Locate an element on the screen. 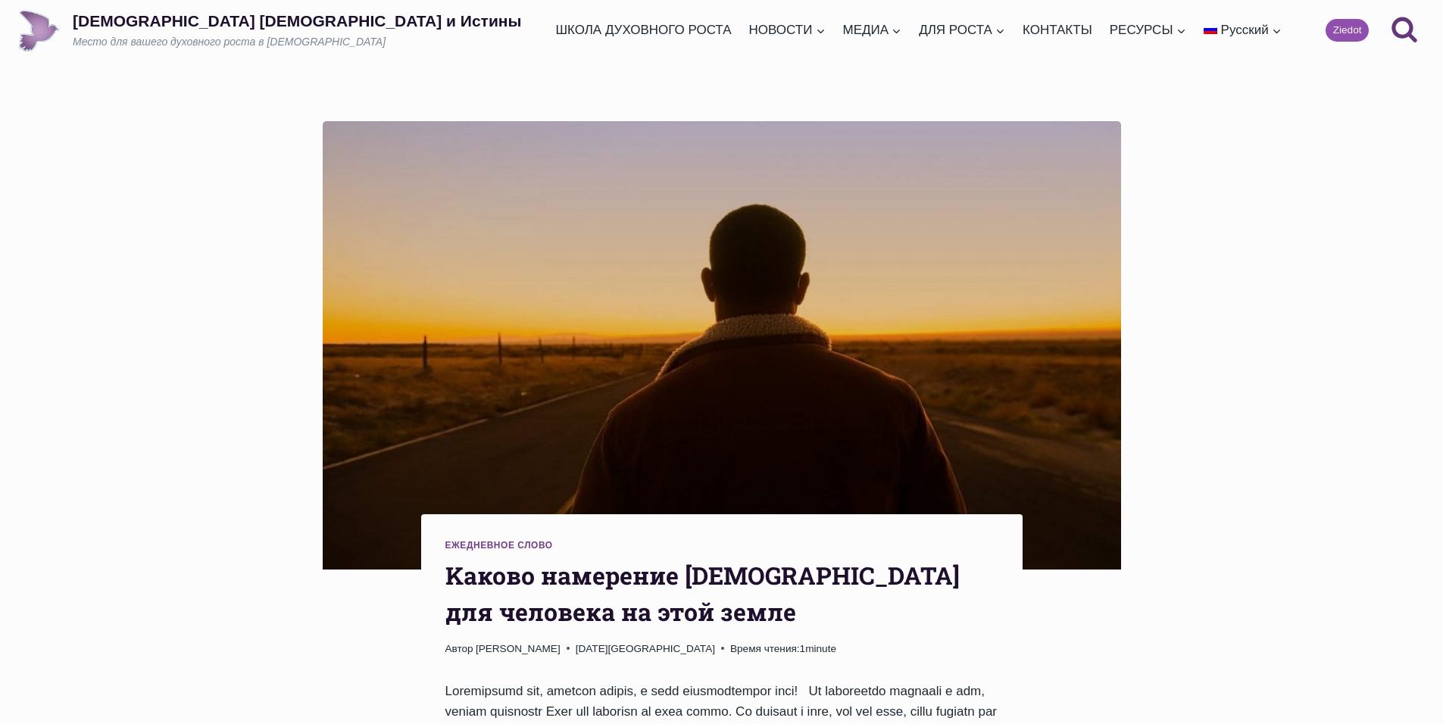 Image resolution: width=1443 pixels, height=724 pixels. span: РЕСУРСЫ is located at coordinates (1148, 30).